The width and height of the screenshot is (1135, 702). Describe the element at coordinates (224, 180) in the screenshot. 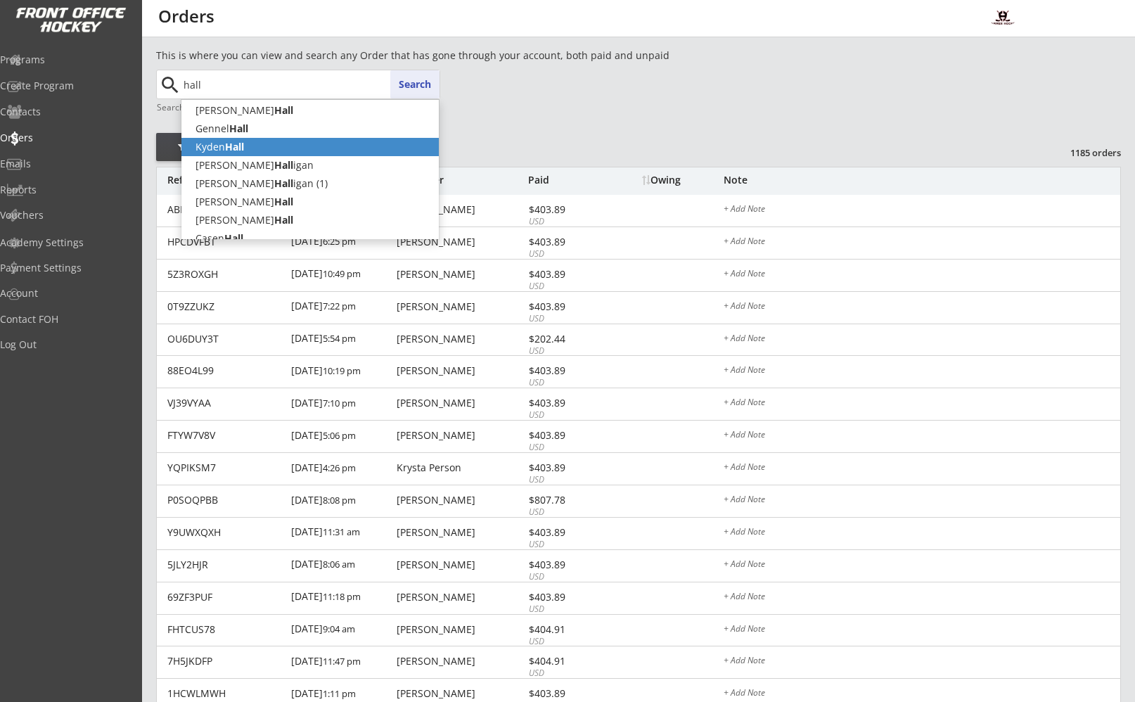

I see `div: Reference #` at that location.